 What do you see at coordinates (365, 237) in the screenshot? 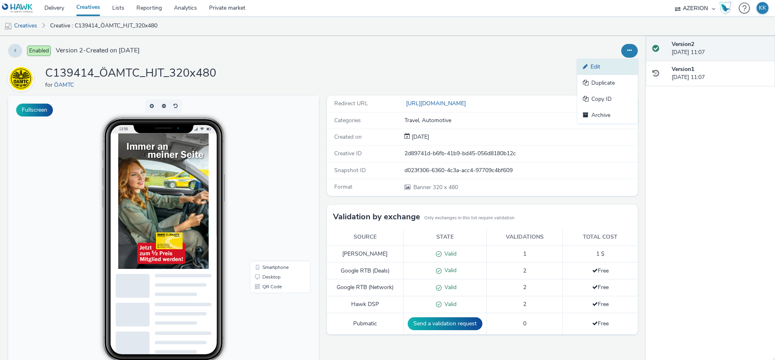
I see `th: Source` at bounding box center [365, 237].